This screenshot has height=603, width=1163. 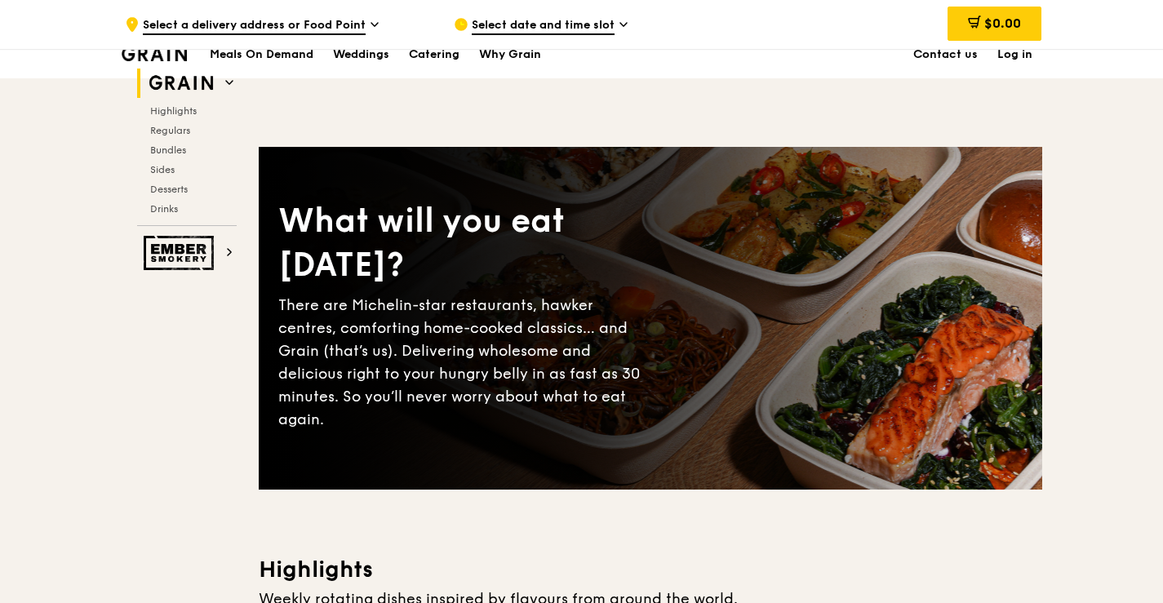 What do you see at coordinates (170, 131) in the screenshot?
I see `span: Regulars` at bounding box center [170, 131].